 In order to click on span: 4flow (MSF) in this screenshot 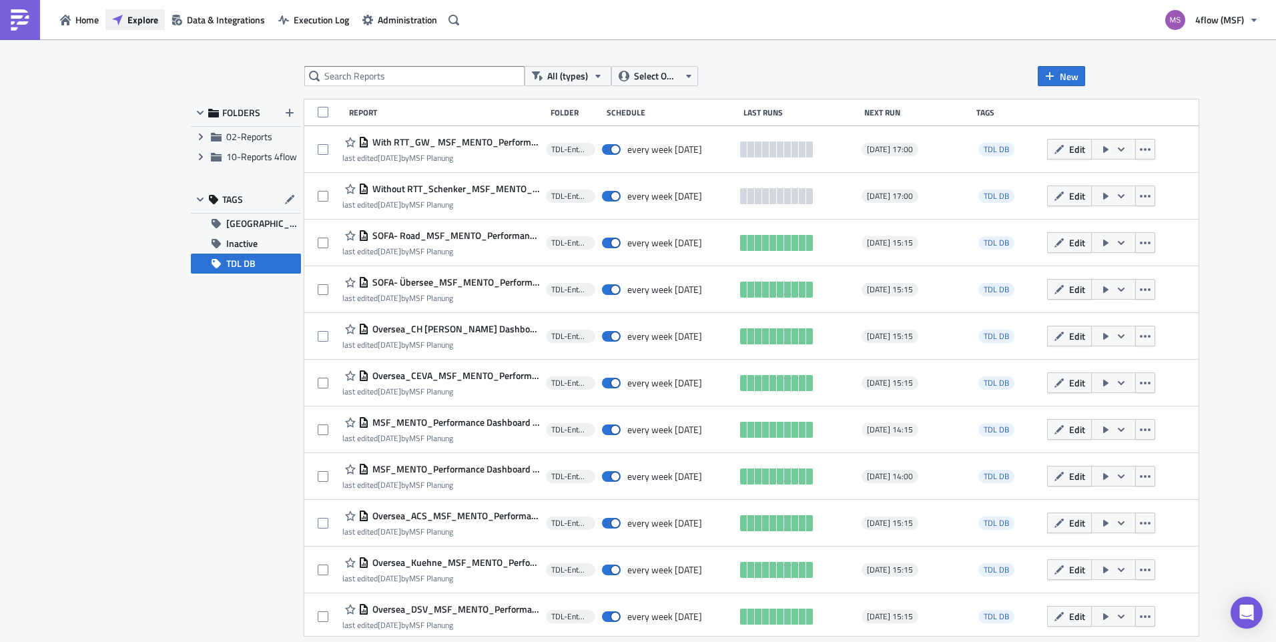, I will do `click(1219, 19)`.